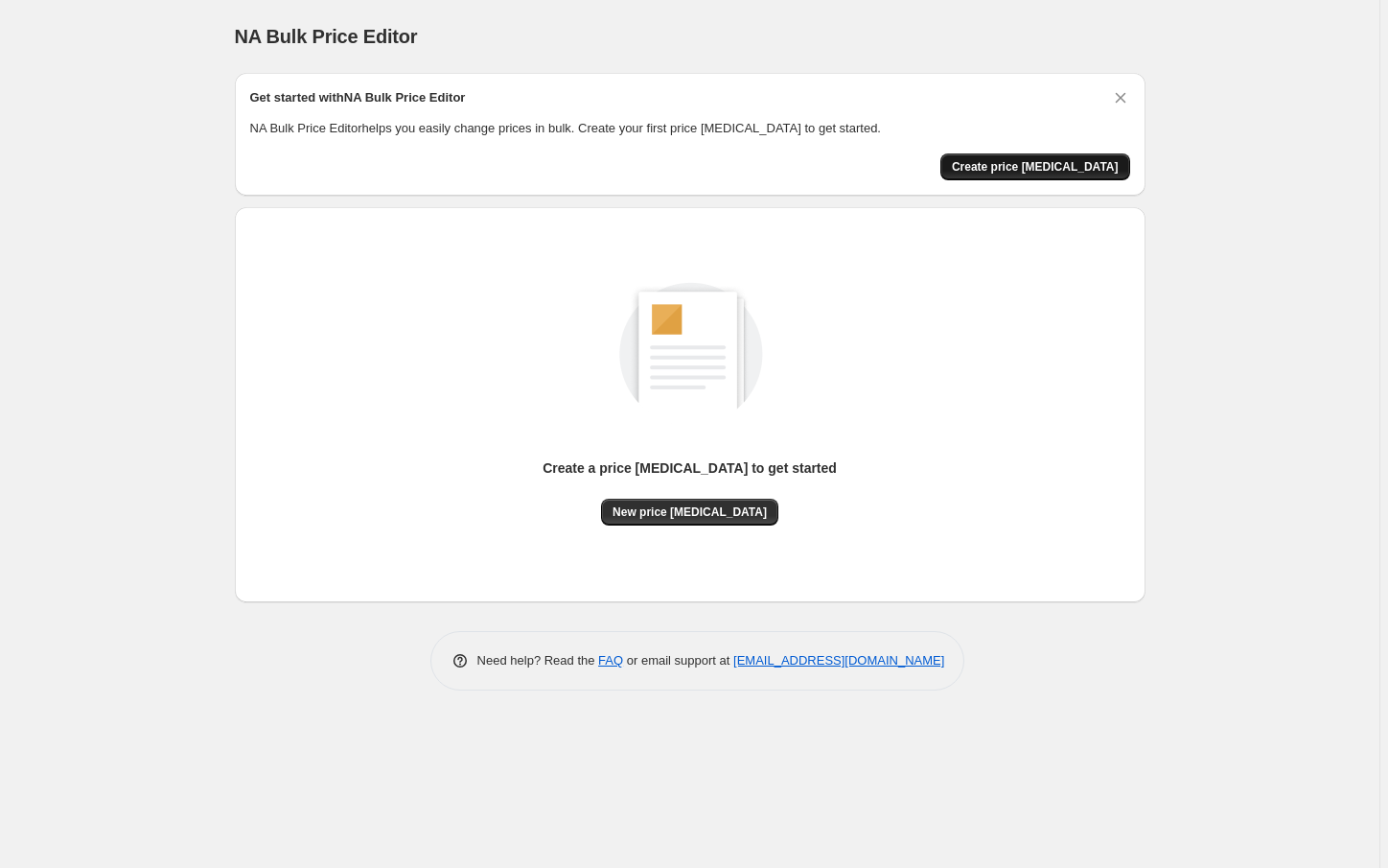  Describe the element at coordinates (1036, 167) in the screenshot. I see `button: Create price change job` at that location.